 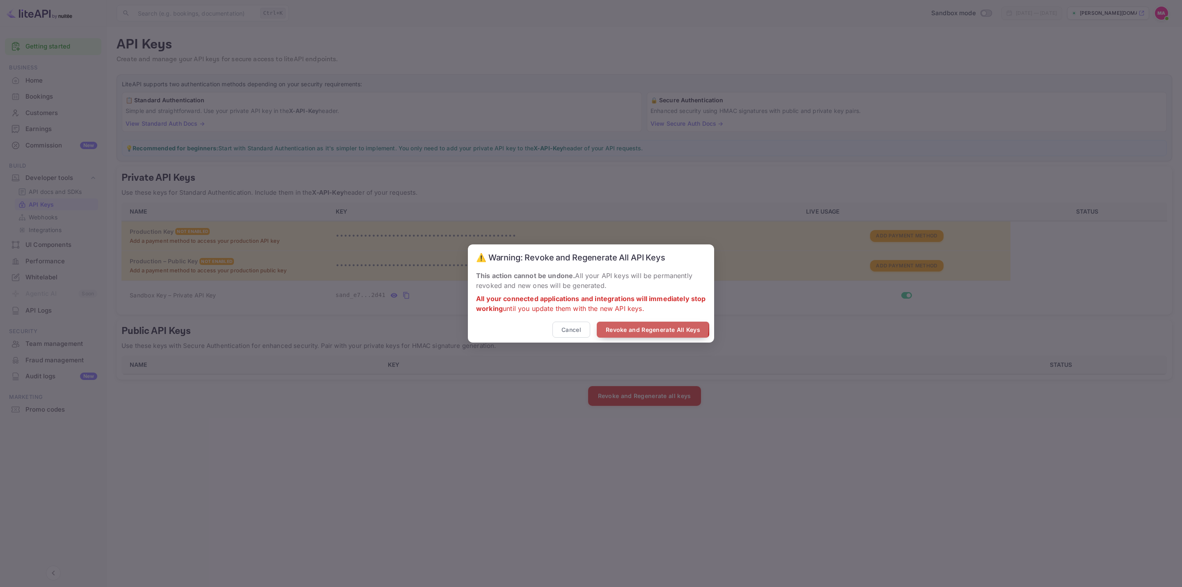 What do you see at coordinates (571, 329) in the screenshot?
I see `button: Cancel` at bounding box center [571, 329].